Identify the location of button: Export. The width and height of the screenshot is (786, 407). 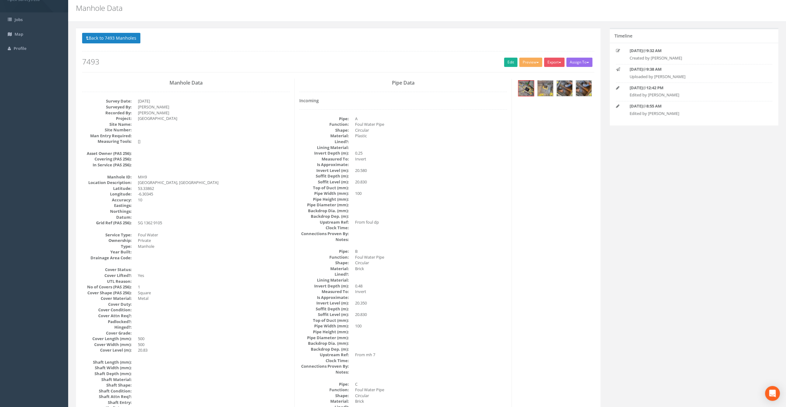
(554, 62).